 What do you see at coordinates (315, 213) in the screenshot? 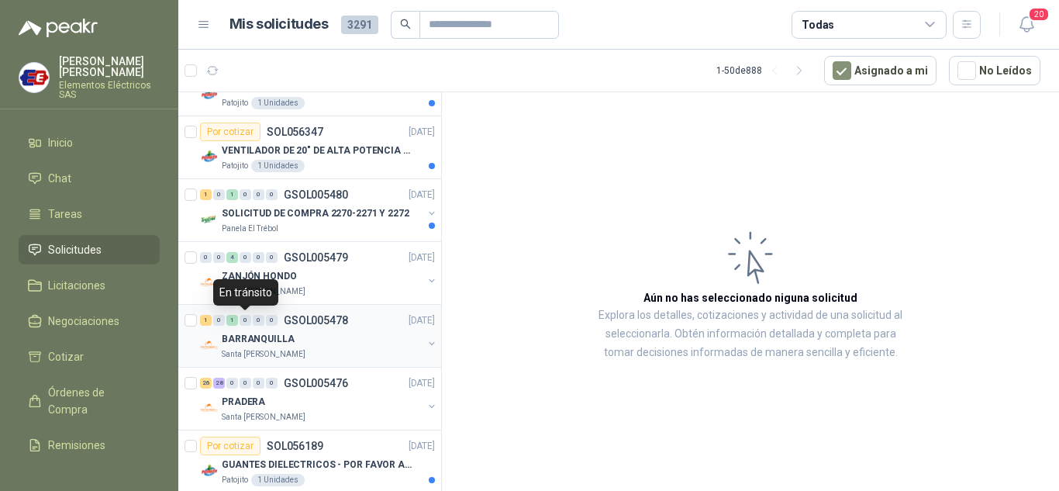
I see `p: SOLICITUD DE COMPRA 2270-2271 Y 2272` at bounding box center [315, 213].